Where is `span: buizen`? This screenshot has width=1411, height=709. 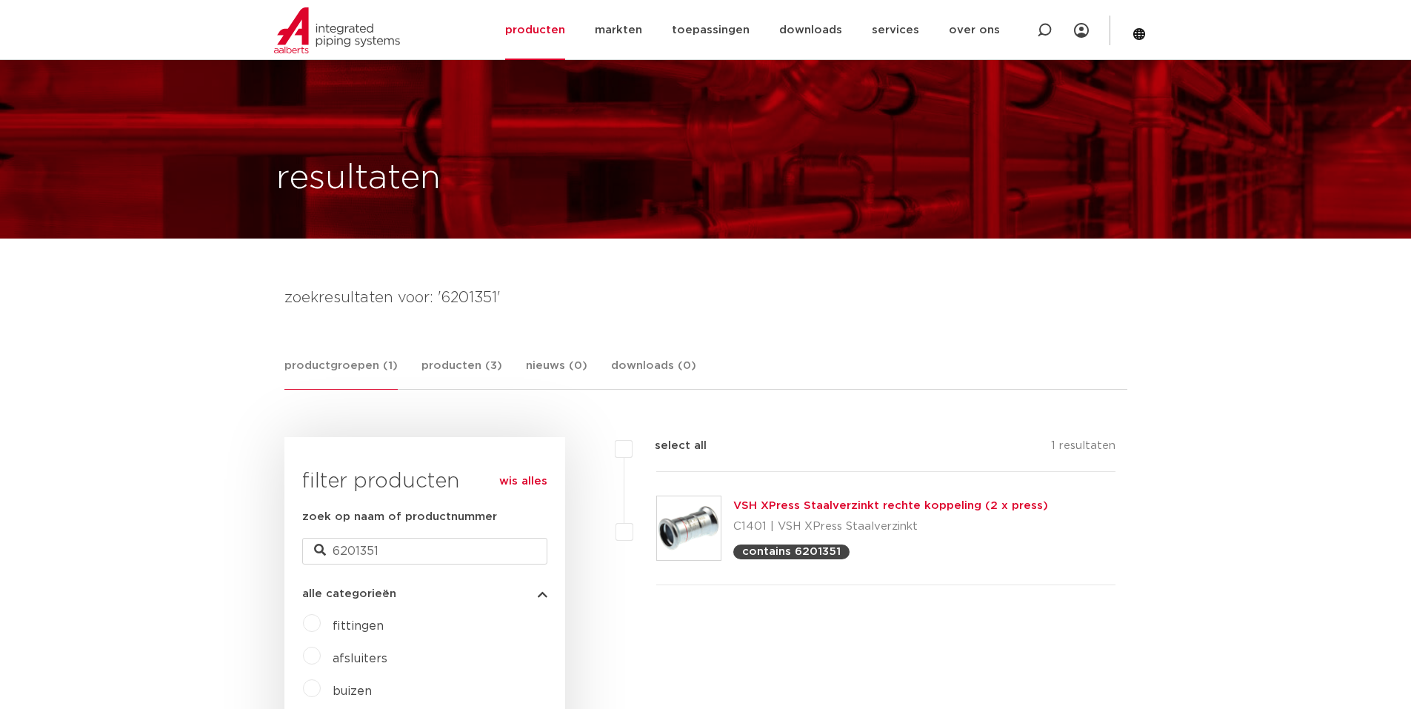 span: buizen is located at coordinates (352, 691).